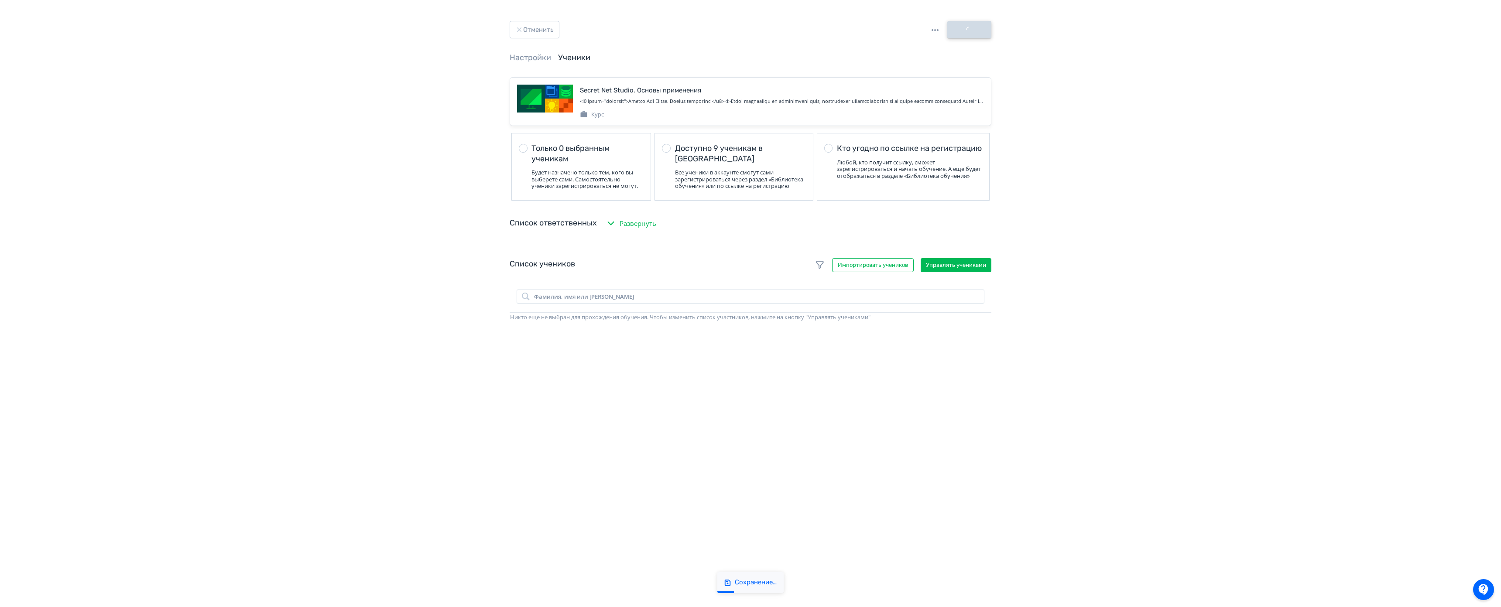  What do you see at coordinates (751, 318) in the screenshot?
I see `div: Никто еще не выбран для прохождения обучения. Чтобы изменить список участников, нажмите на кнопку...` at bounding box center [751, 318].